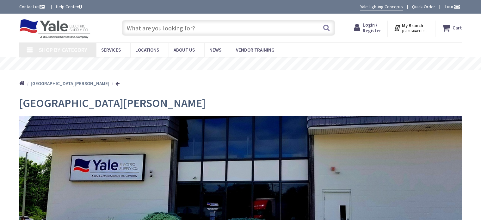 This screenshot has height=220, width=481. Describe the element at coordinates (215, 50) in the screenshot. I see `span: News` at that location.